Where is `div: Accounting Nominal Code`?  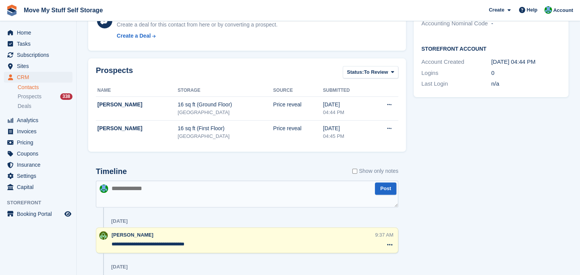
div: Accounting Nominal Code is located at coordinates (456, 23).